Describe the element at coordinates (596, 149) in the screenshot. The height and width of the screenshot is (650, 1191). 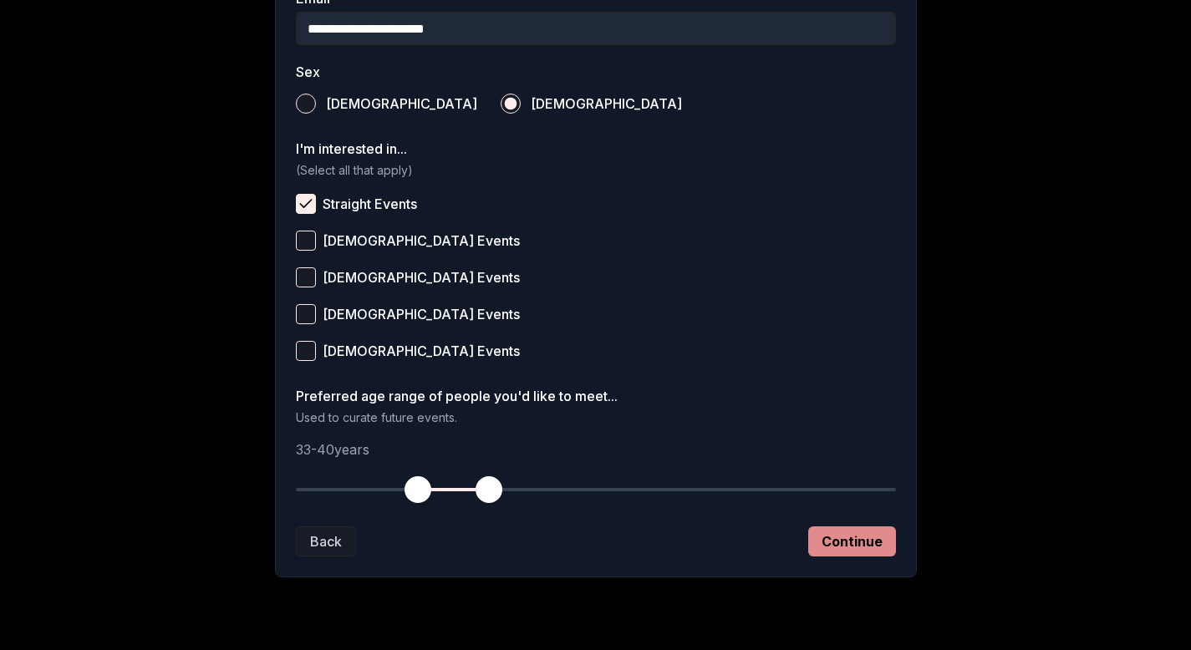
I see `label: I'm interested in...` at that location.